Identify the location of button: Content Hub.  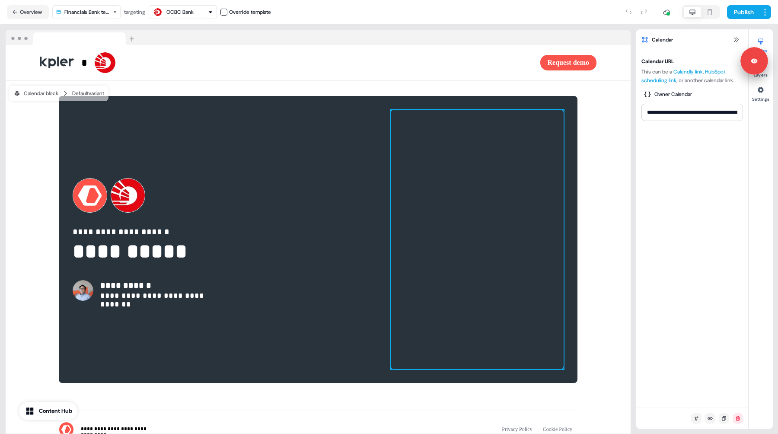
(48, 411).